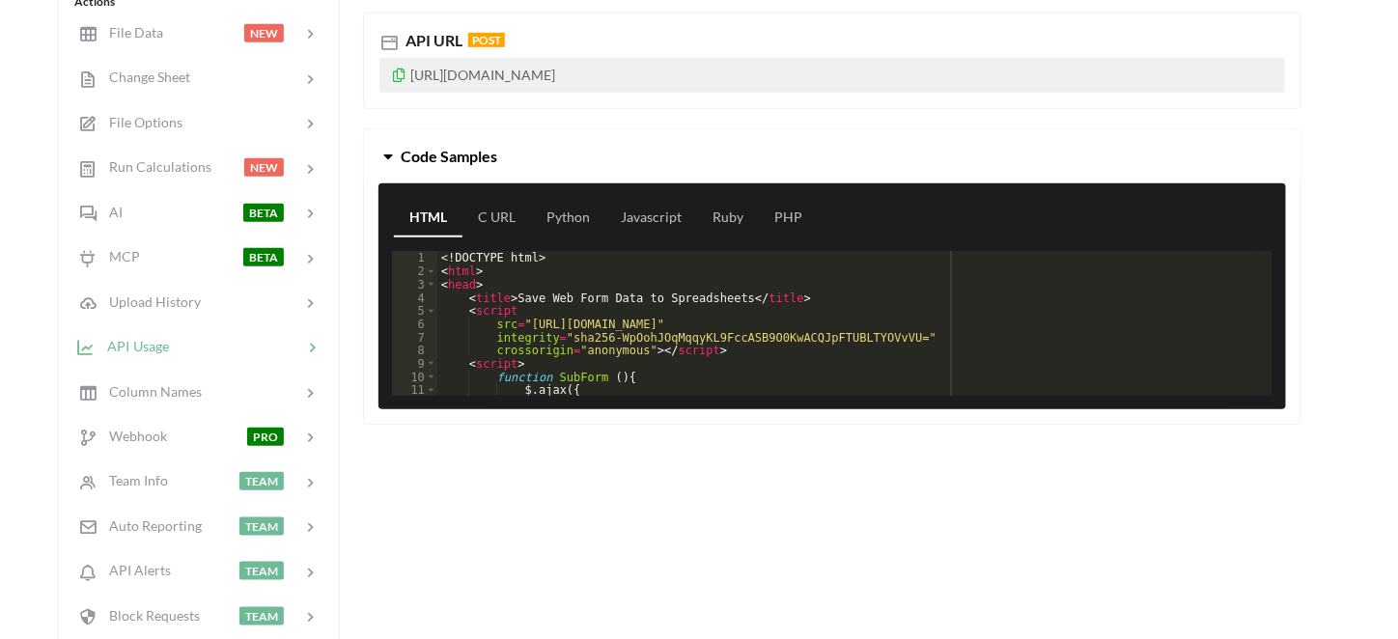  I want to click on div: 3, so click(414, 285).